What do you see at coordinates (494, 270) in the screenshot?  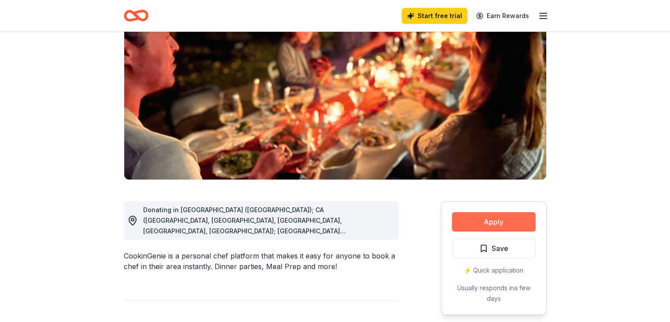 I see `div: ⚡️ Quick application` at bounding box center [494, 270].